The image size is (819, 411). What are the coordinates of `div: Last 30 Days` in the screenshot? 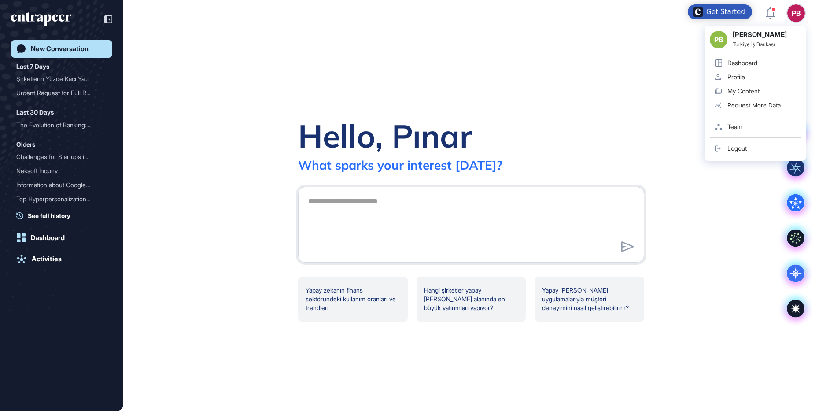 It's located at (35, 112).